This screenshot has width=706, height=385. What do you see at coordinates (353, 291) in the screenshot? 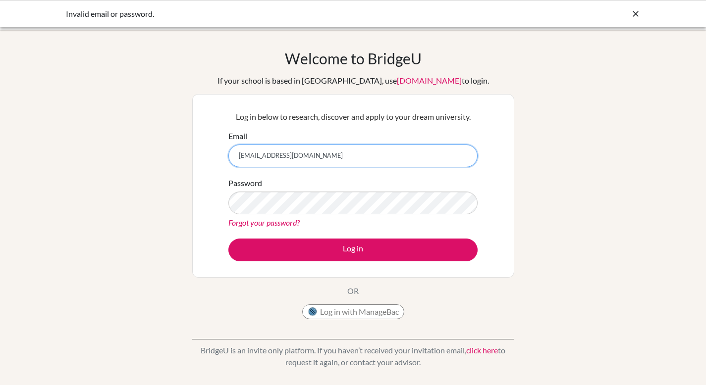
I see `p: OR` at bounding box center [353, 291].